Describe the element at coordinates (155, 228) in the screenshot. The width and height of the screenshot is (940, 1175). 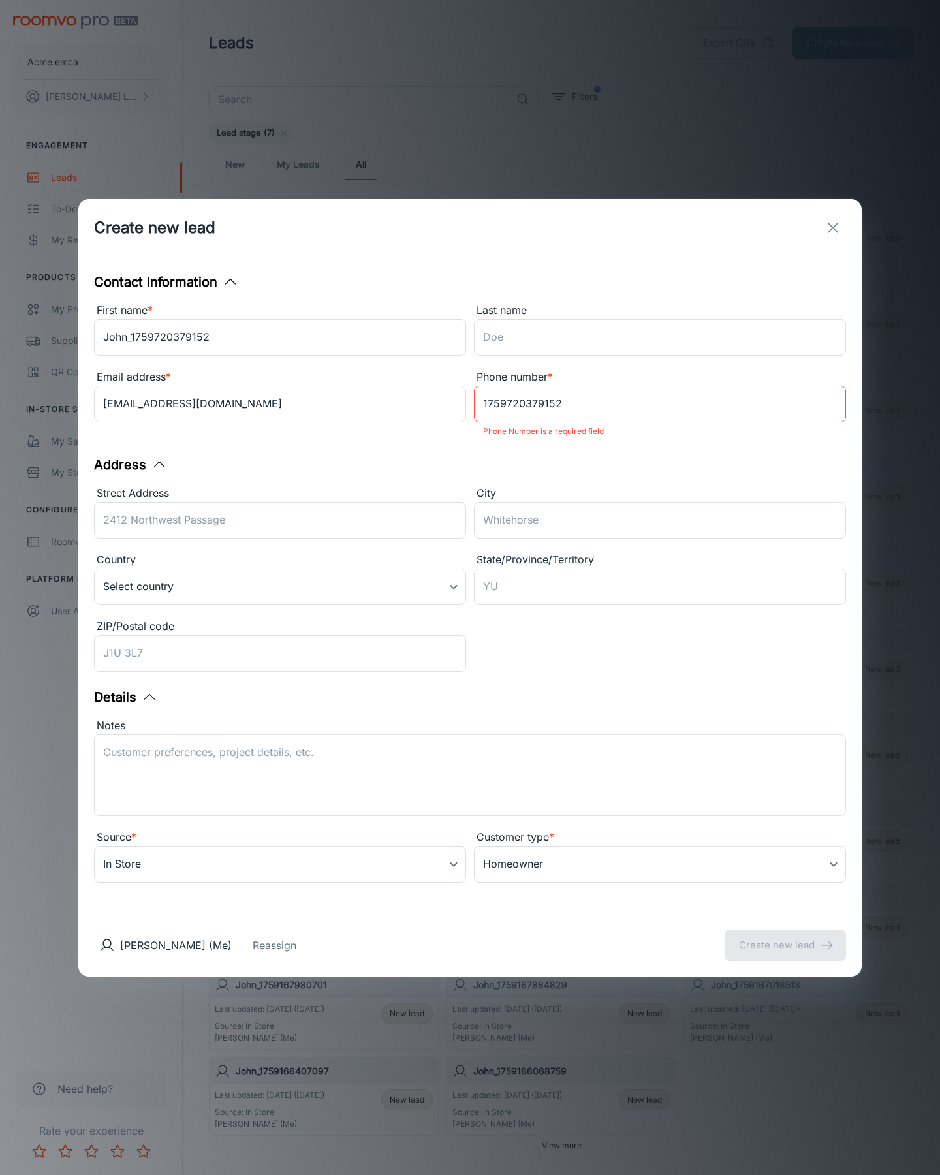
I see `h1: Create new lead` at that location.